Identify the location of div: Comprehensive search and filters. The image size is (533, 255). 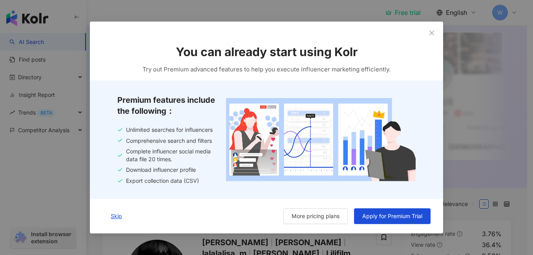
(167, 141).